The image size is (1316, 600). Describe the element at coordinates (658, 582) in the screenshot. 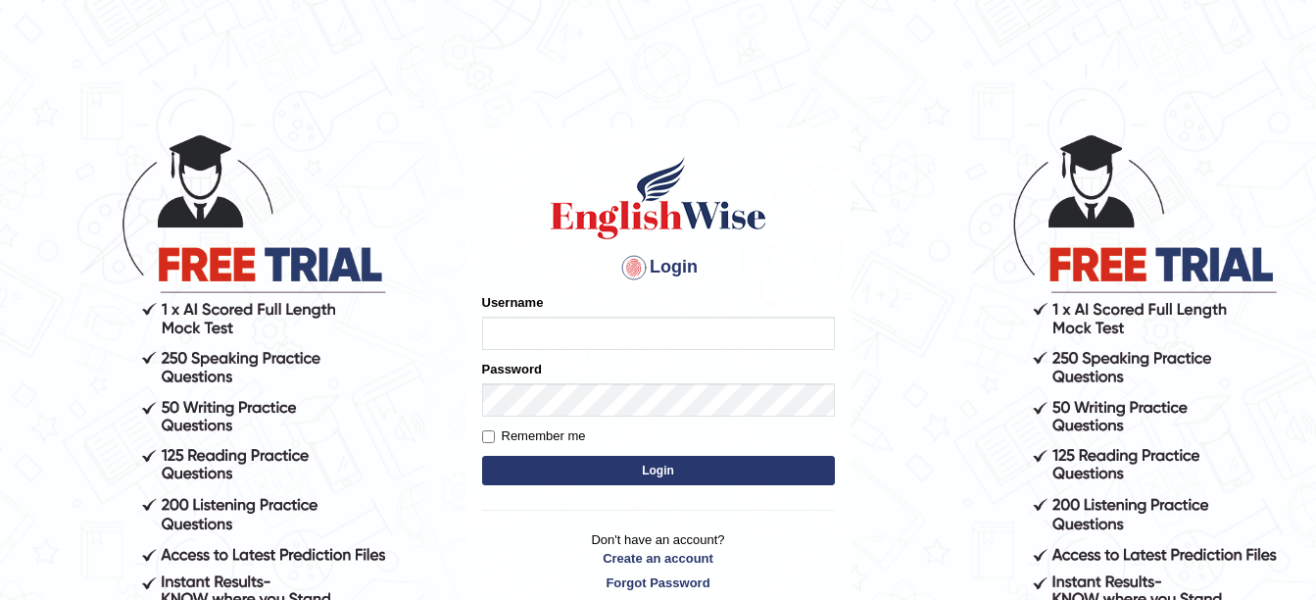

I see `a: Forgot Password` at that location.